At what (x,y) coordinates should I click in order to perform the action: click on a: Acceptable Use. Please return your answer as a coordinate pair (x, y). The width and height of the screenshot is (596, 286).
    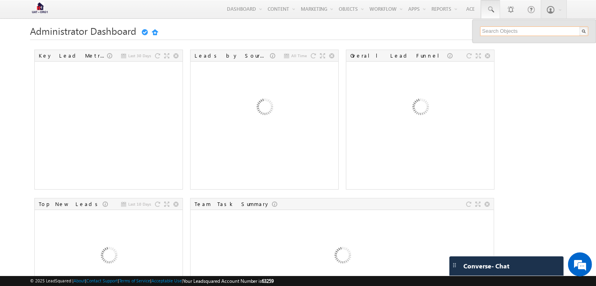
    Looking at the image, I should click on (167, 280).